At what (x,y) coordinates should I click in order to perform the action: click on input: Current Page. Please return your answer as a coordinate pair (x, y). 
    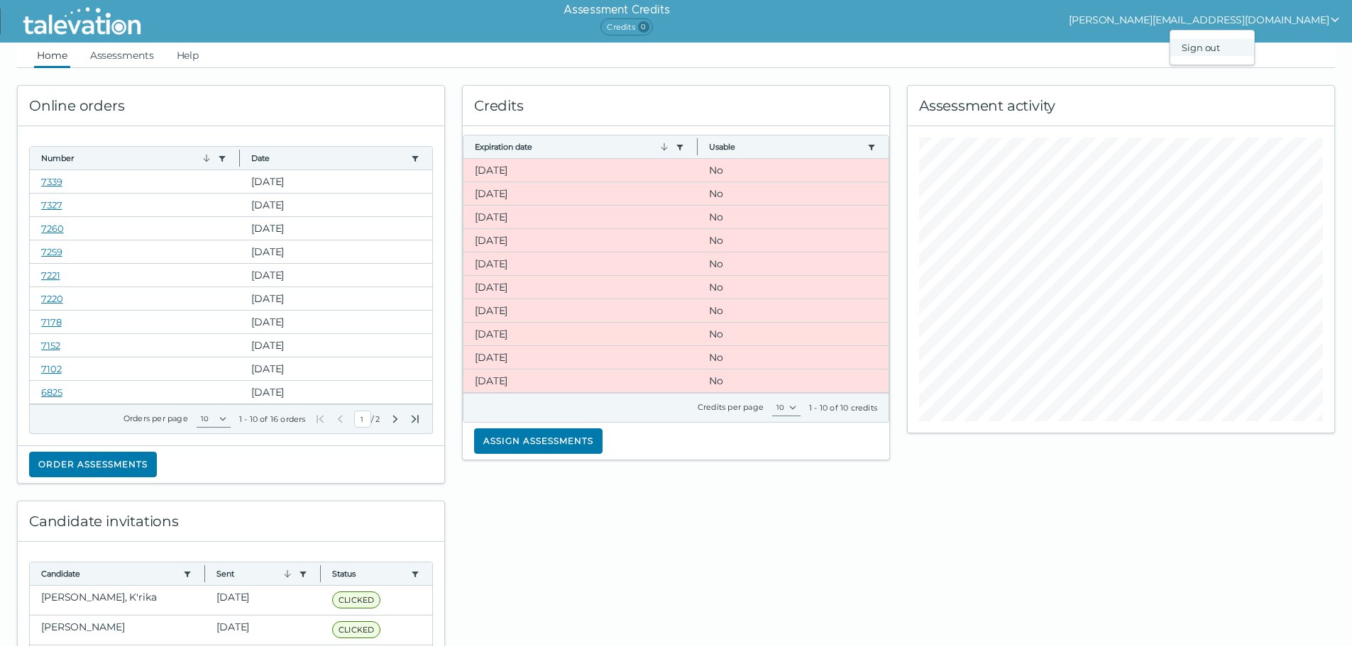
    Looking at the image, I should click on (363, 419).